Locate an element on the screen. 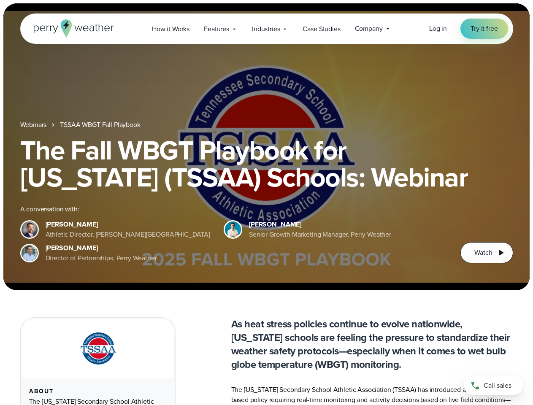 The width and height of the screenshot is (533, 405). div: A conversation with: is located at coordinates (234, 209).